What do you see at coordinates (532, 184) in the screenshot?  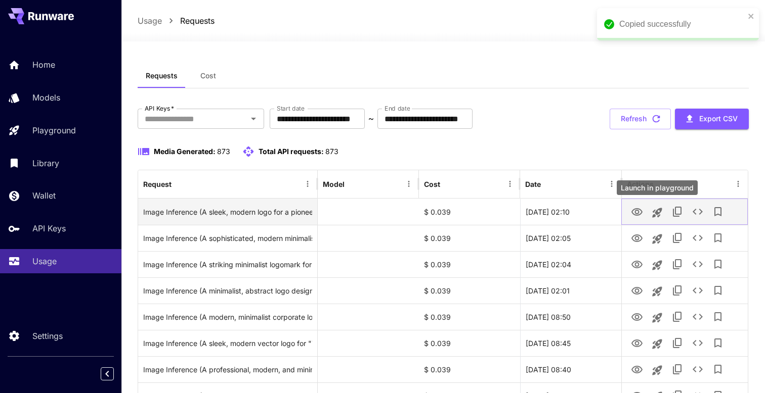 I see `div: Date` at bounding box center [532, 184].